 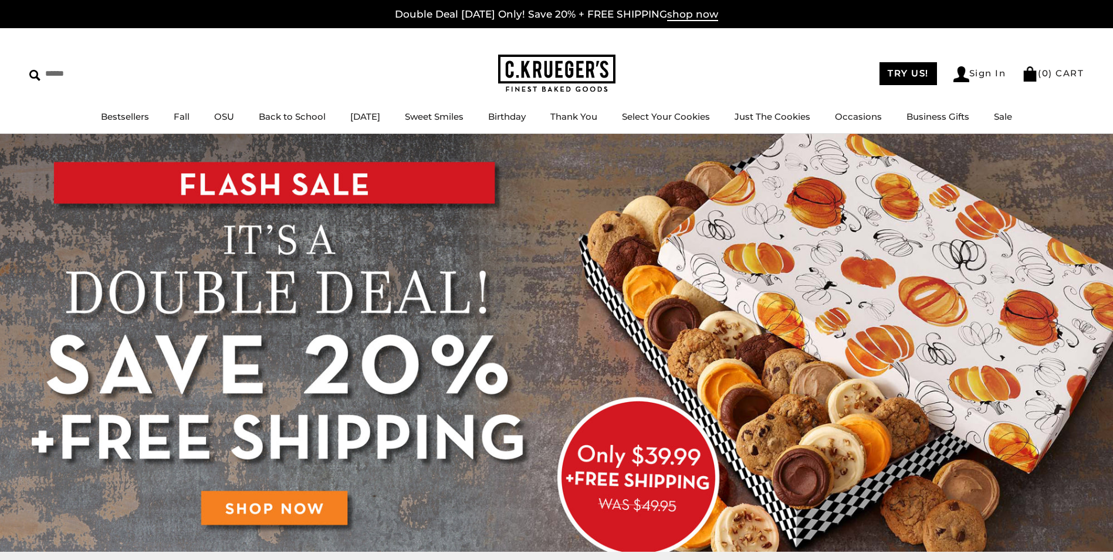 I want to click on a: Just The Cookies, so click(x=772, y=116).